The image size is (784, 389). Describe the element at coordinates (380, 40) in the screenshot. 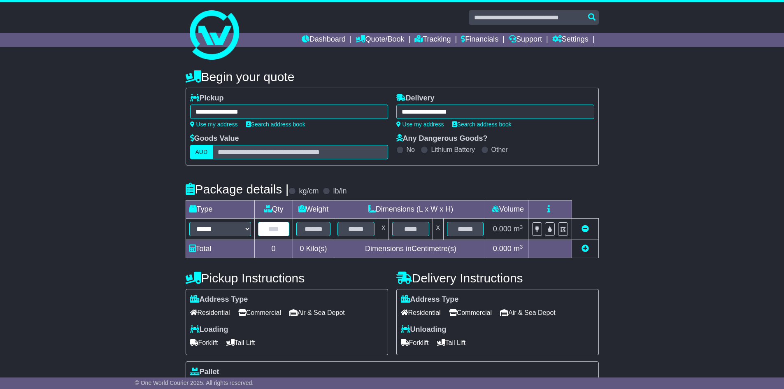

I see `a: Quote/Book` at that location.